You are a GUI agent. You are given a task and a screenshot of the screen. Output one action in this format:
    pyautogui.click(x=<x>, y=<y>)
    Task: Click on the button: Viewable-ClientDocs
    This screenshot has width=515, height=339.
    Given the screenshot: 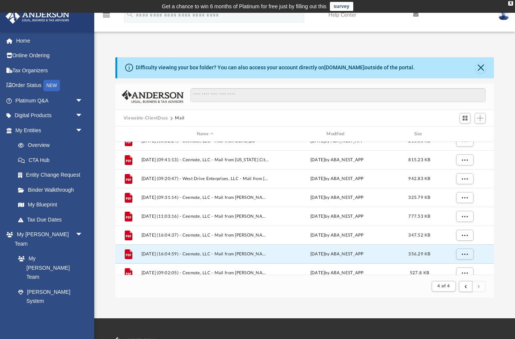 What is the action you would take?
    pyautogui.click(x=146, y=118)
    